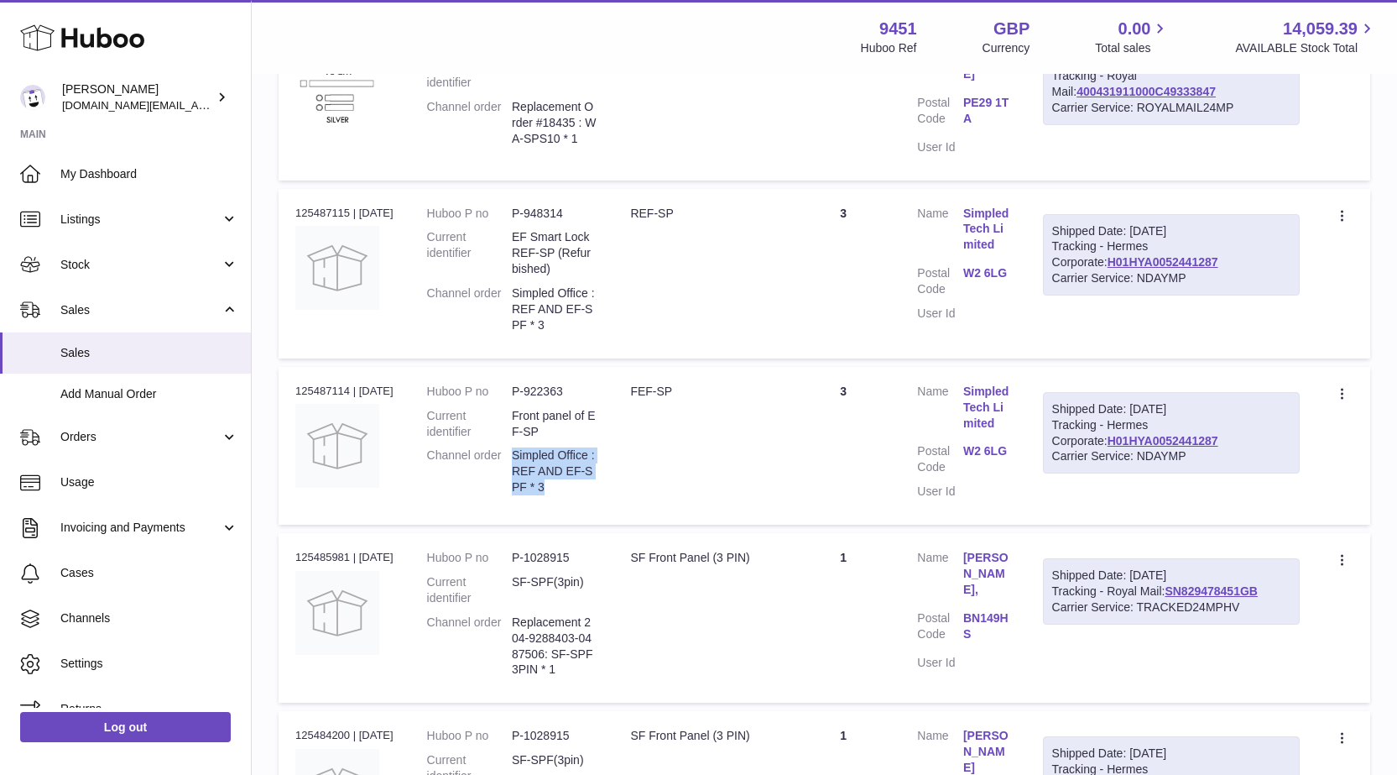 This screenshot has height=775, width=1397. Describe the element at coordinates (1132, 37) in the screenshot. I see `a: 0.00 Total sales` at that location.